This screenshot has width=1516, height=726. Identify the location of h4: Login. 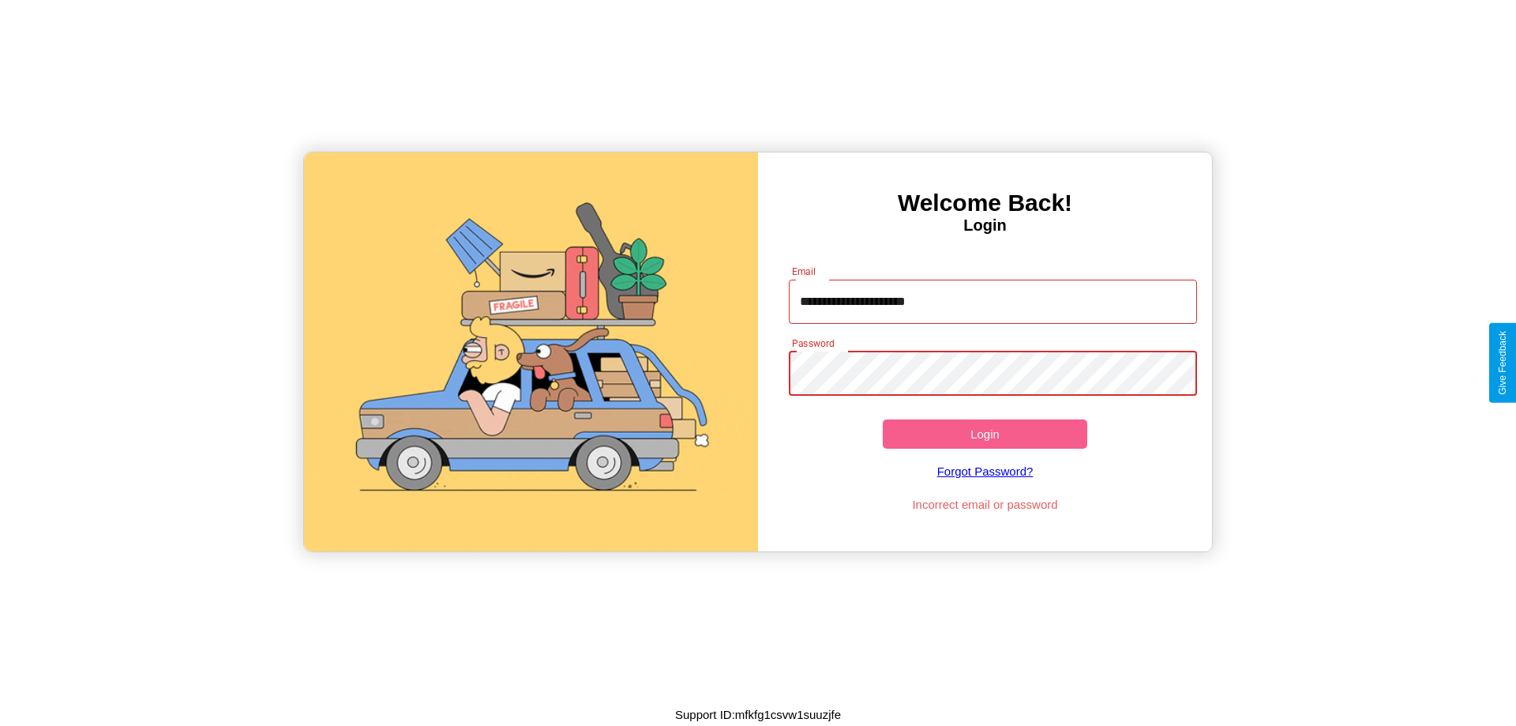
(985, 225).